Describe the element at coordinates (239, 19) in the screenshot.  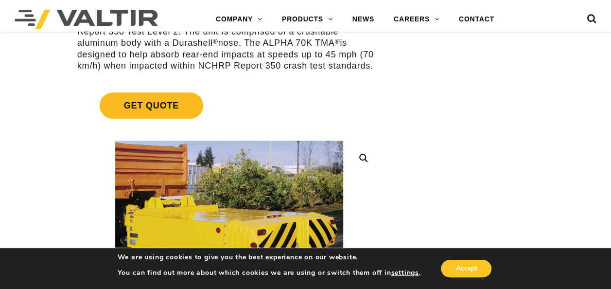
I see `a: COMPANY` at that location.